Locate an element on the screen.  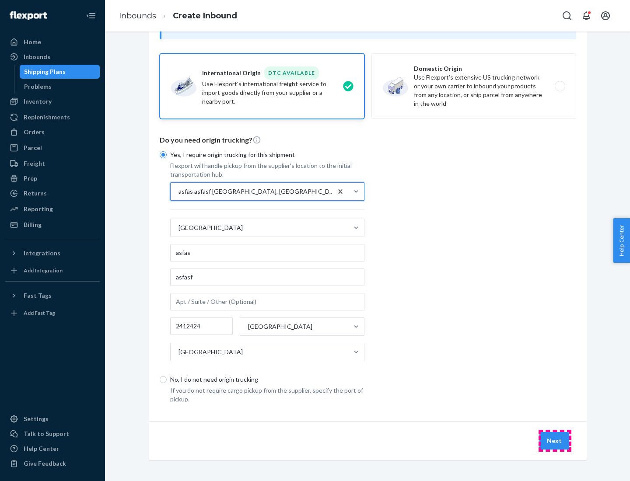
div: Add Fast Tag is located at coordinates (39, 313).